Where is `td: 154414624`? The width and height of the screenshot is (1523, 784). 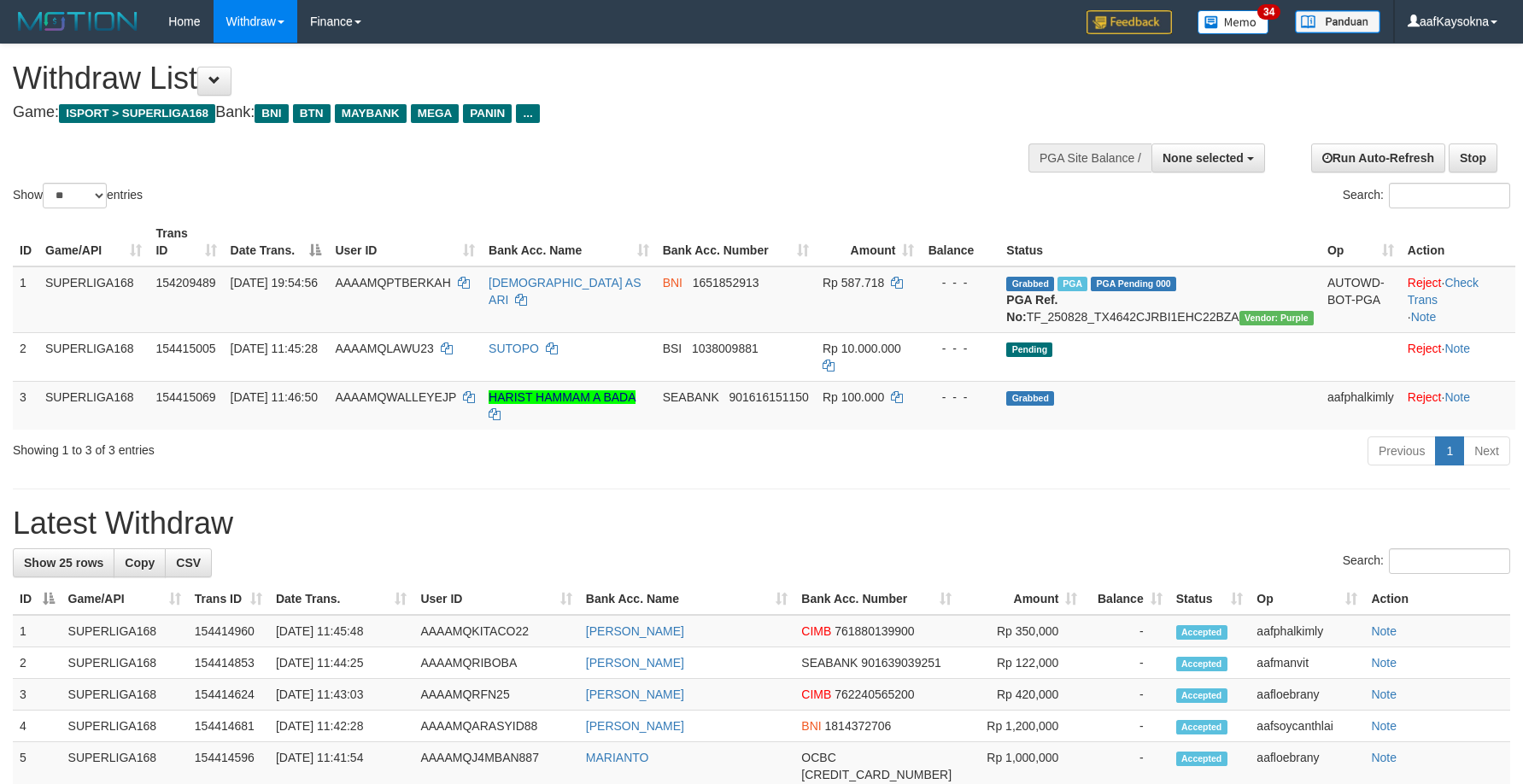 td: 154414624 is located at coordinates (228, 694).